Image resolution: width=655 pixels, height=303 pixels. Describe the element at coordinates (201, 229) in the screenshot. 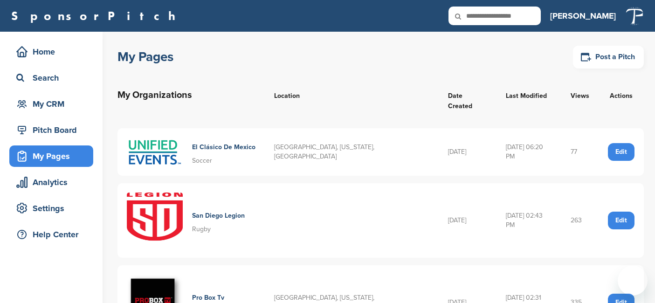

I see `span: Rugby` at that location.